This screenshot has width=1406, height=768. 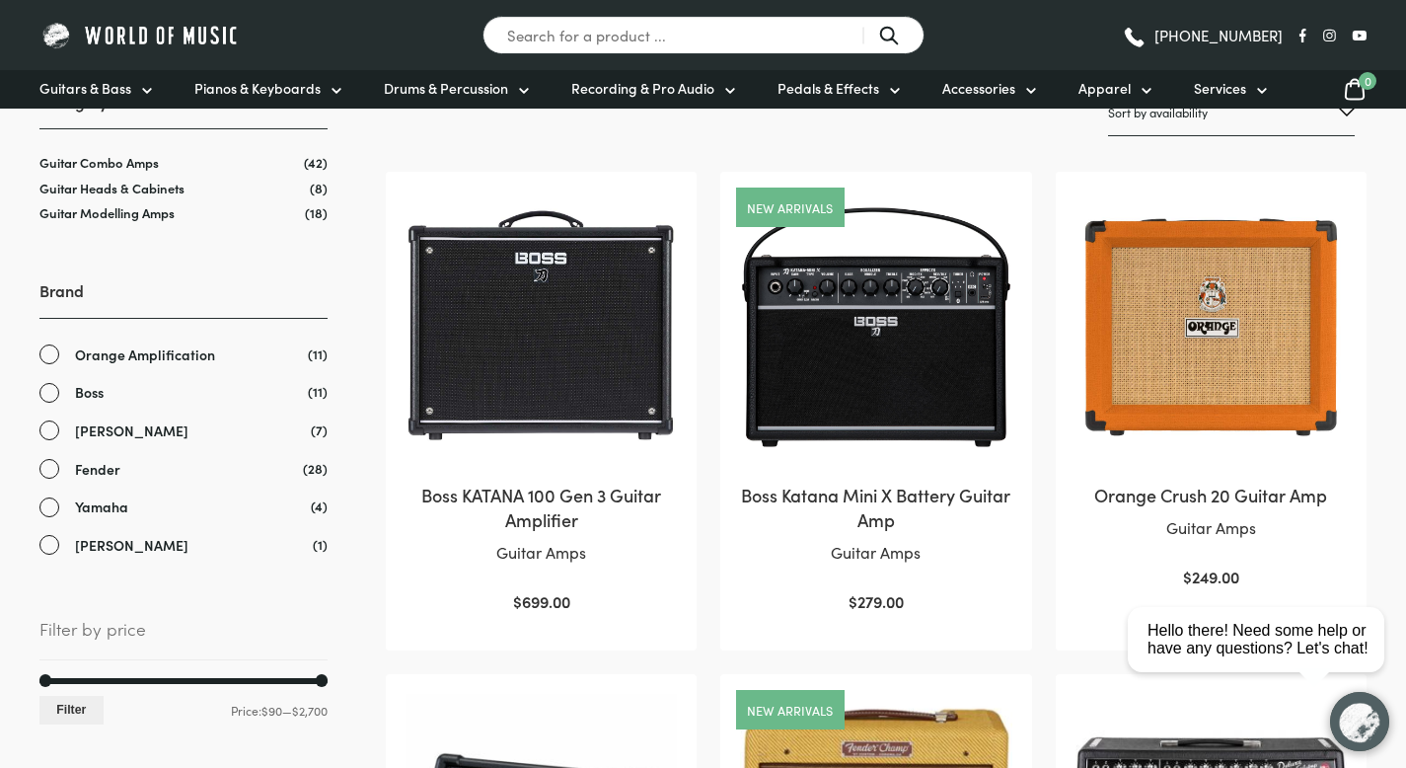 I want to click on h3: Brand, so click(x=184, y=298).